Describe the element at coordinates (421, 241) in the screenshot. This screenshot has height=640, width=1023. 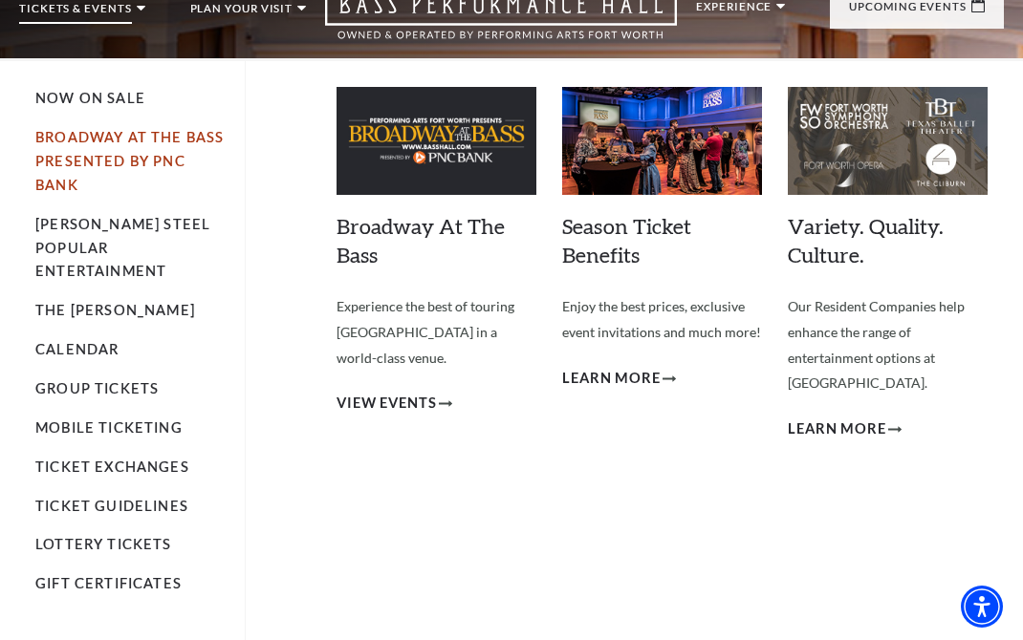
I see `a: Broadway At The Bass` at that location.